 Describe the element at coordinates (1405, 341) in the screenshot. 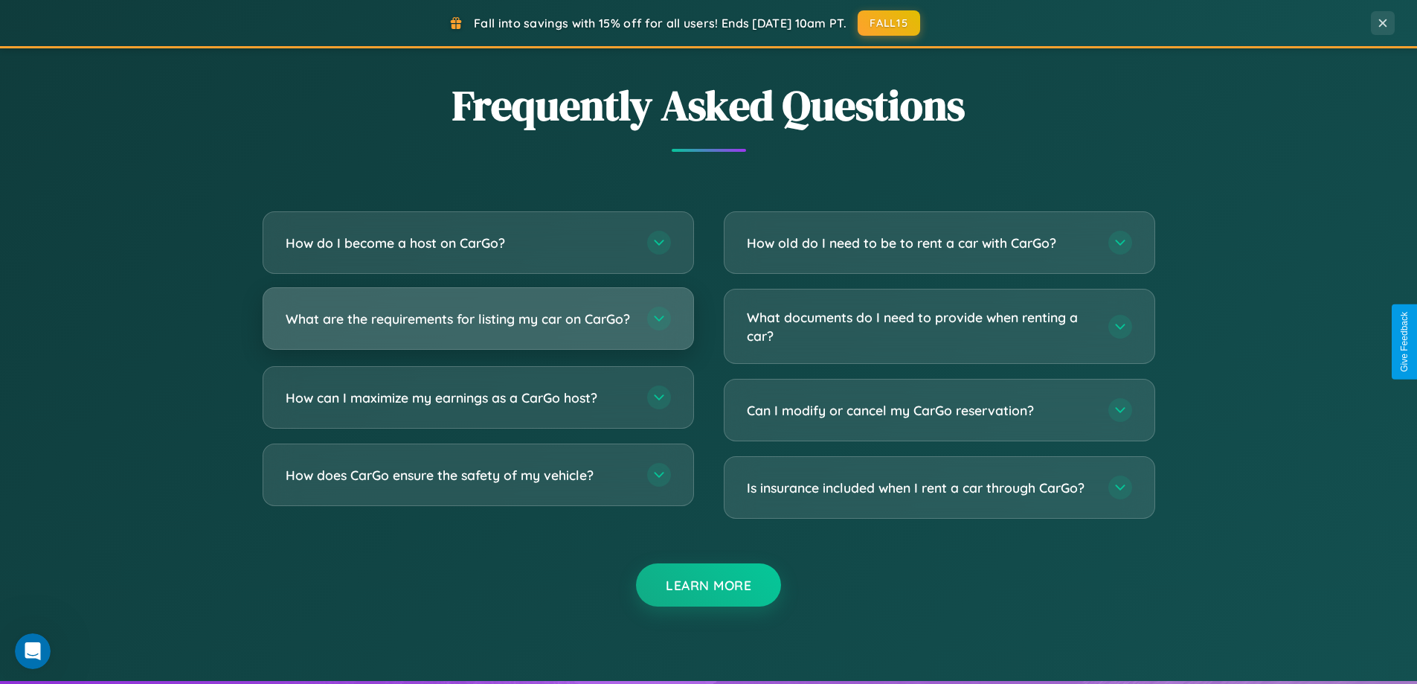

I see `div: Give Feedback` at that location.